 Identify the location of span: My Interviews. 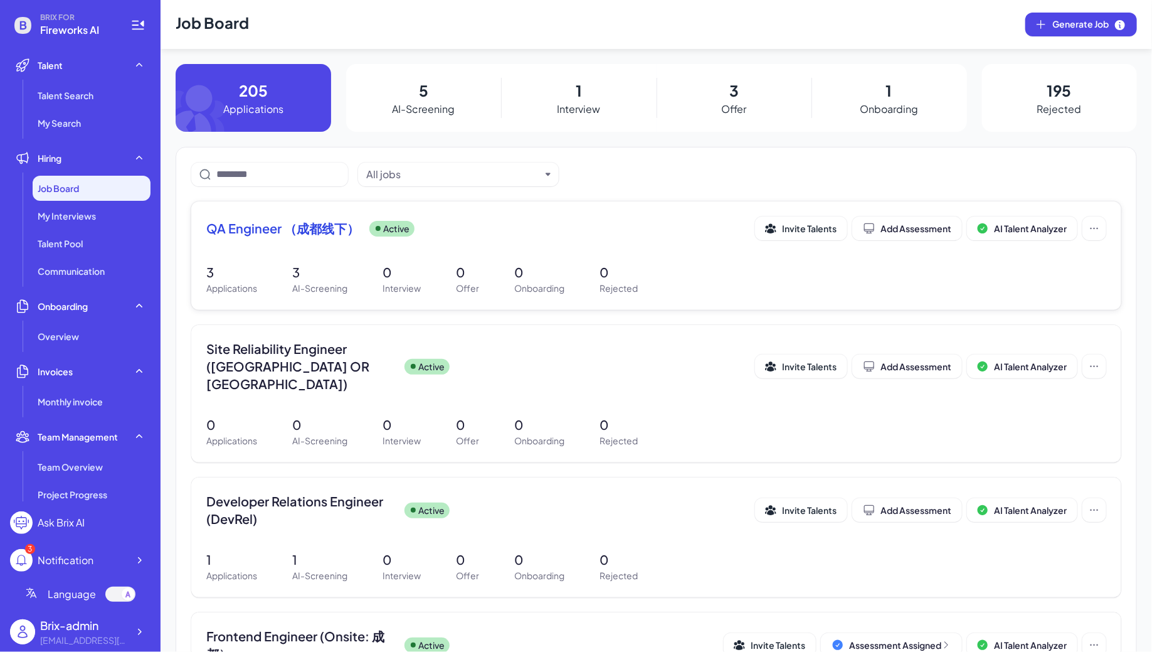
(66, 216).